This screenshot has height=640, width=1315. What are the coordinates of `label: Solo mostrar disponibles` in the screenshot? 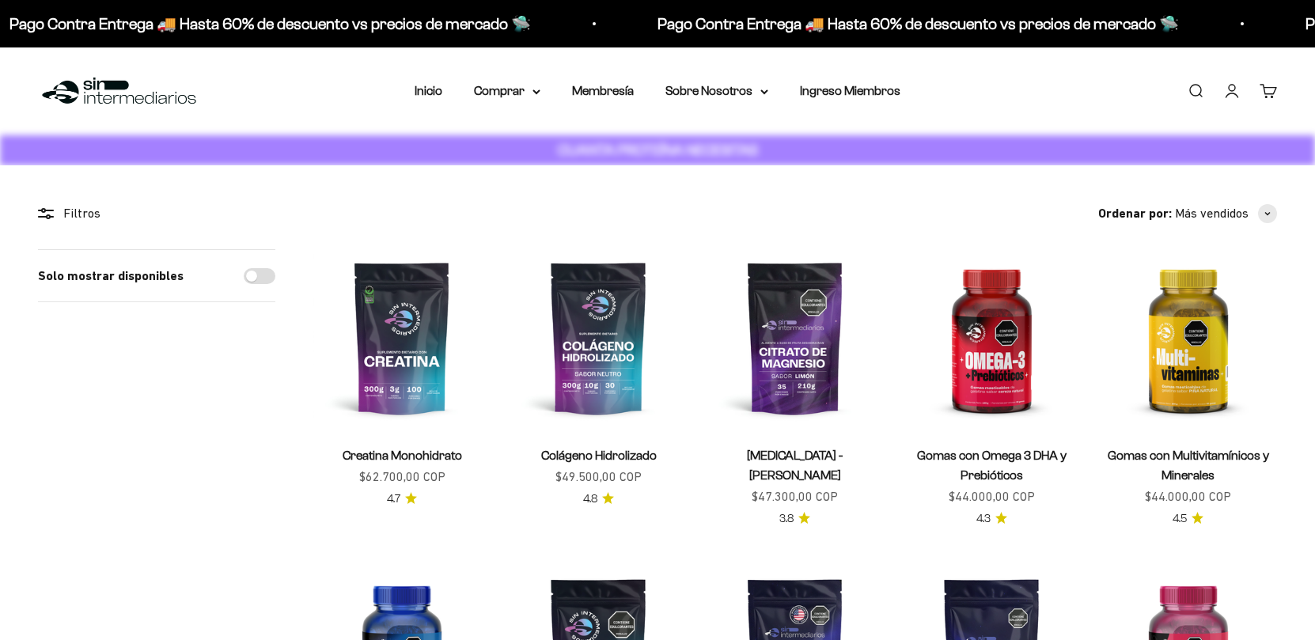 It's located at (111, 276).